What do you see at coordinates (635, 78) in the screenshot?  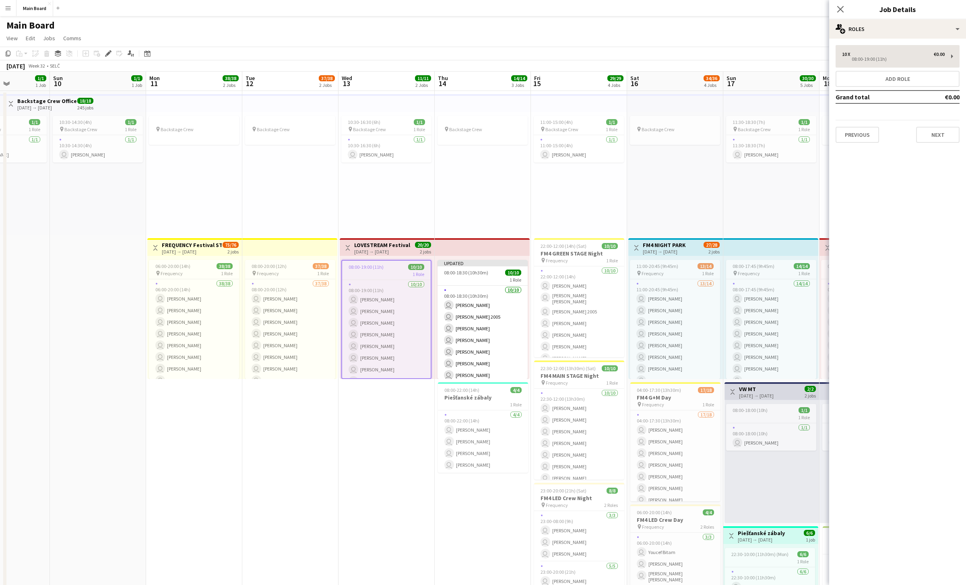 I see `span: Sat` at bounding box center [635, 78].